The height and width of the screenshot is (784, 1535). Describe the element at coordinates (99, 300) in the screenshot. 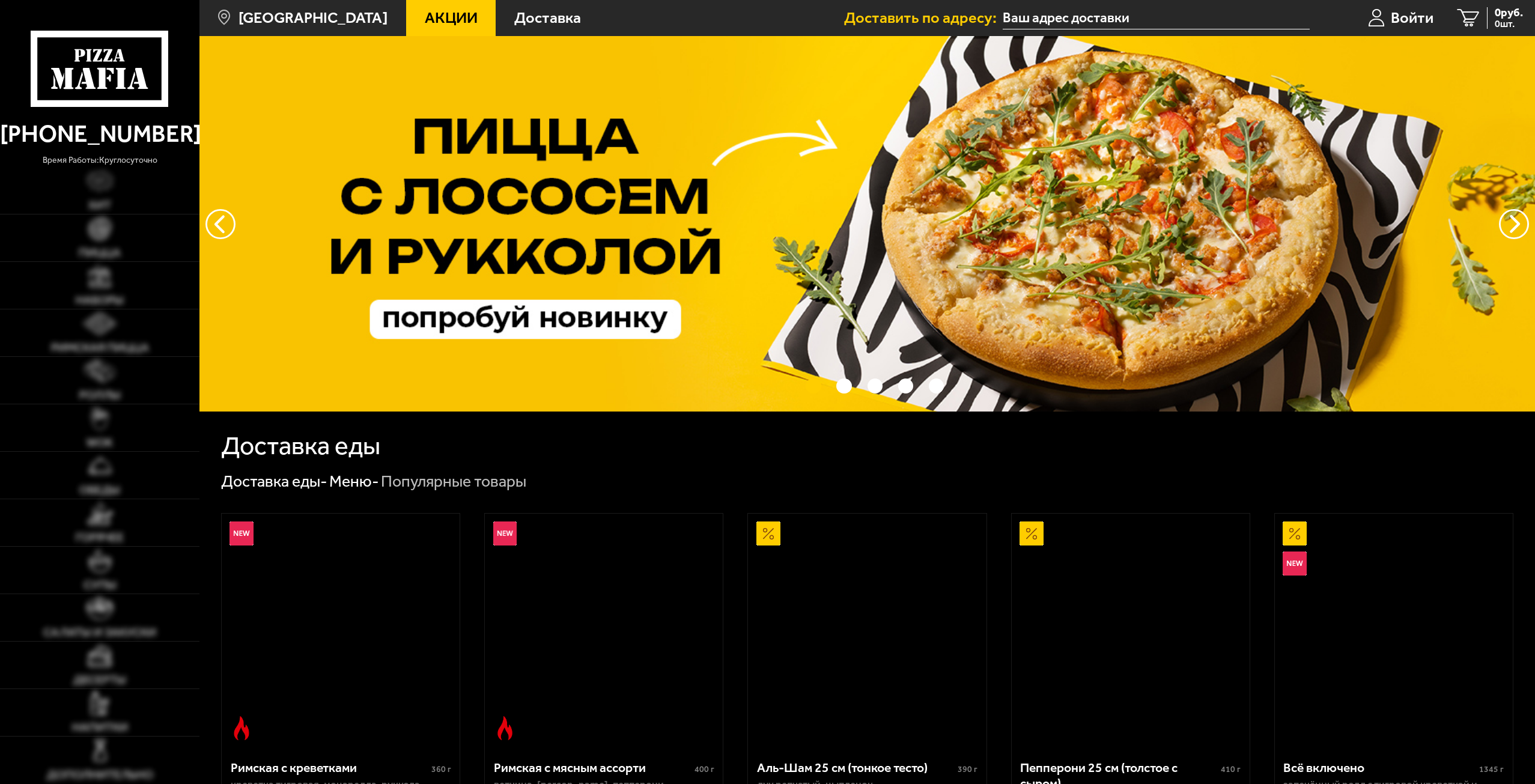

I see `span: Наборы` at that location.